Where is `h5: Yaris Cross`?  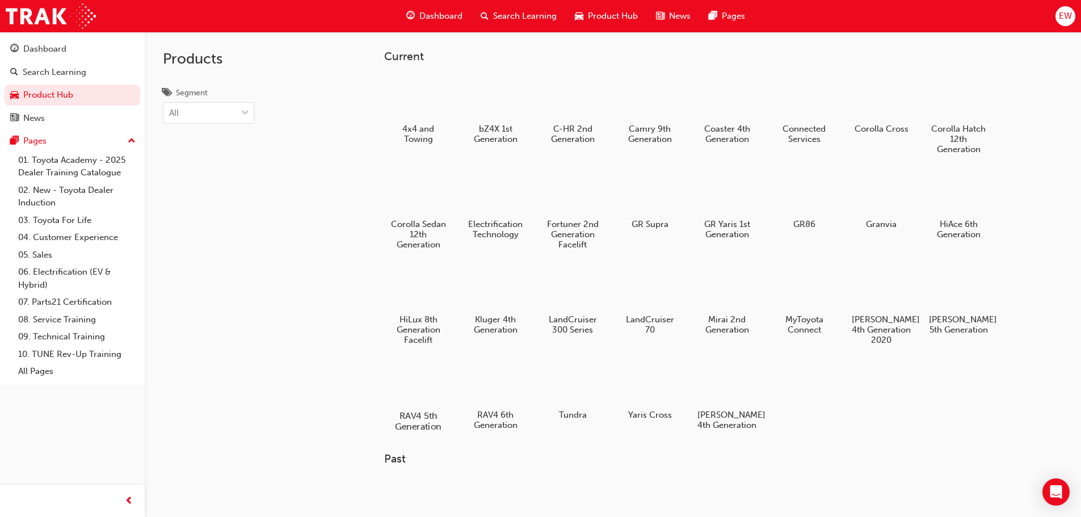 h5: Yaris Cross is located at coordinates (650, 415).